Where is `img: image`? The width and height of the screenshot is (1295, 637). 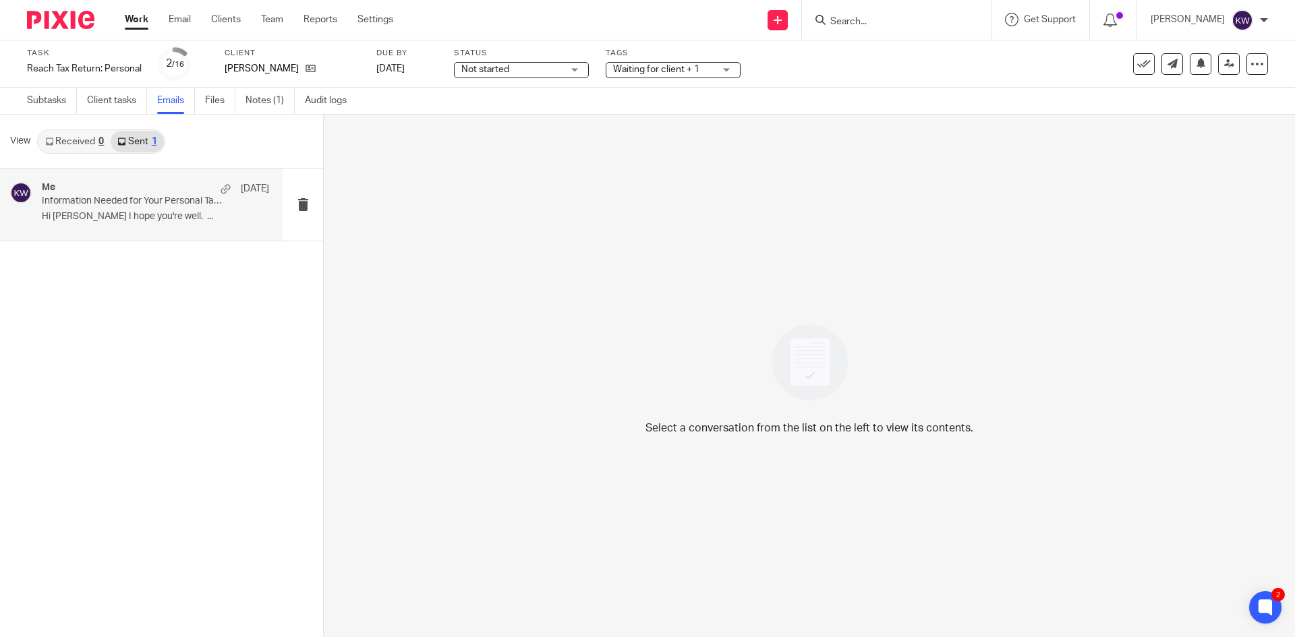 img: image is located at coordinates (809, 362).